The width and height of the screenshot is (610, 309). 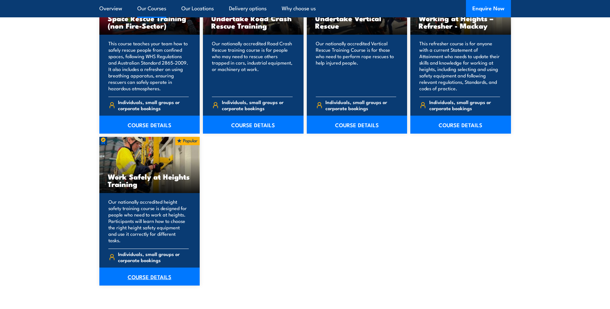 I want to click on p: This refresher course is for anyone with a current Statement of Attainment who needs to update th..., so click(x=459, y=66).